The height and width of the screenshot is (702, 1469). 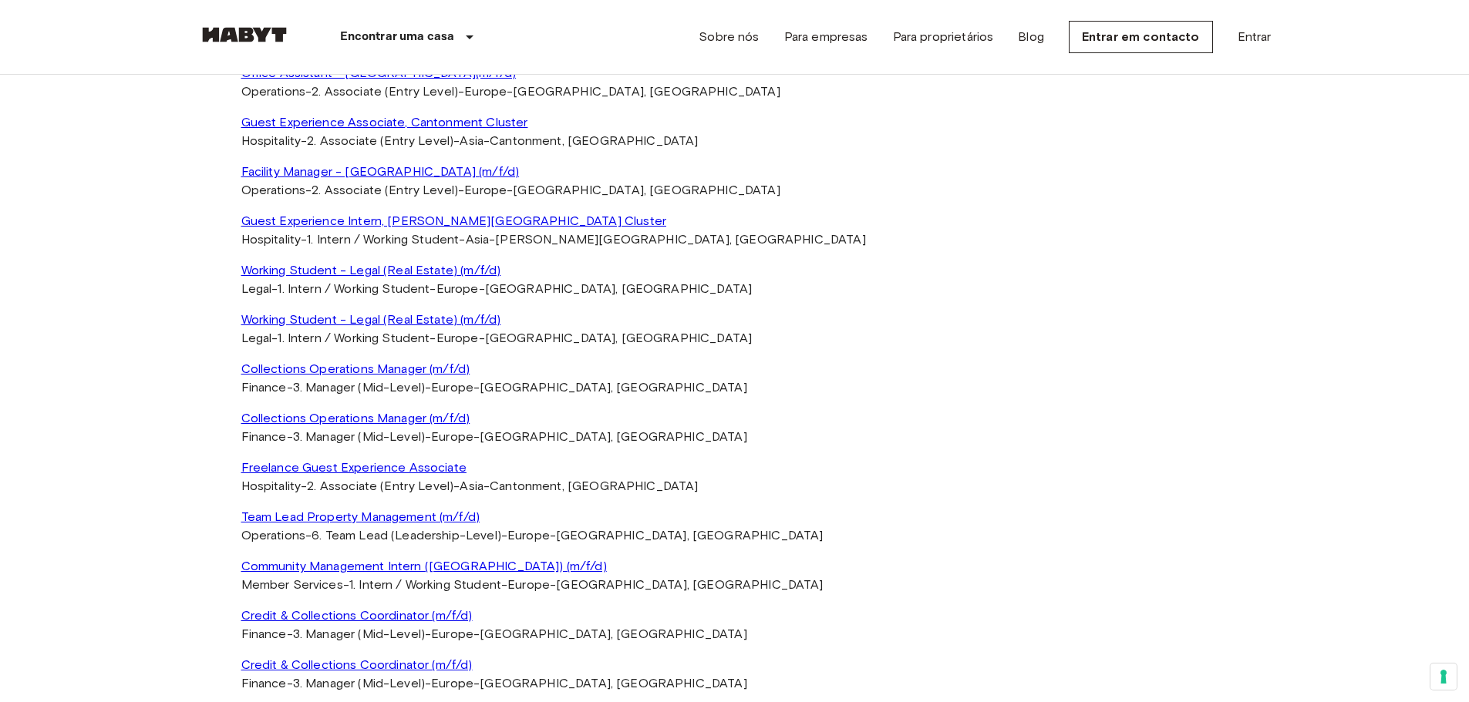 What do you see at coordinates (735, 123) in the screenshot?
I see `a: Guest Experience Associate, Cantonment Cluster` at bounding box center [735, 123].